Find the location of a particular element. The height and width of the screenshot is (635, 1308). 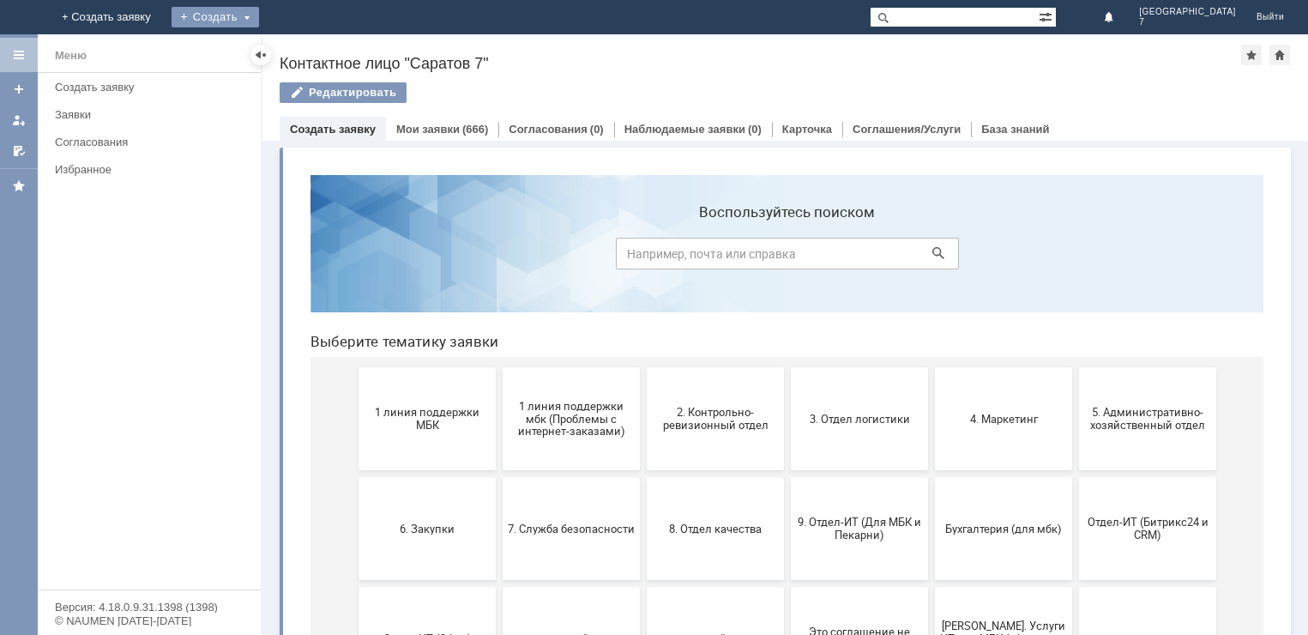

a: Наблюдаемые заявки is located at coordinates (685, 129).